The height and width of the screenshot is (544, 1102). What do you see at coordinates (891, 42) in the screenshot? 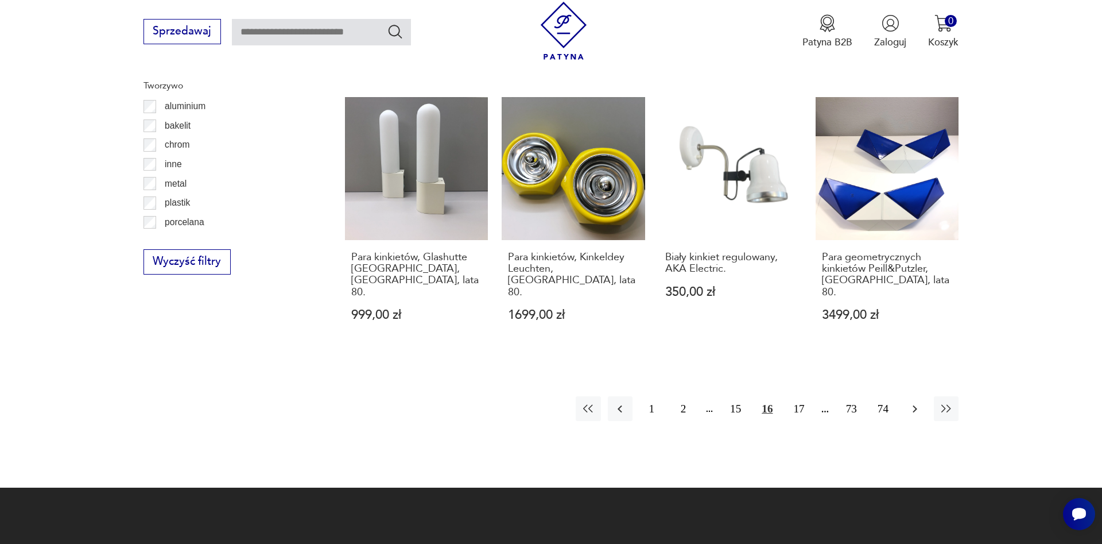
I see `p: Zaloguj` at bounding box center [891, 42].